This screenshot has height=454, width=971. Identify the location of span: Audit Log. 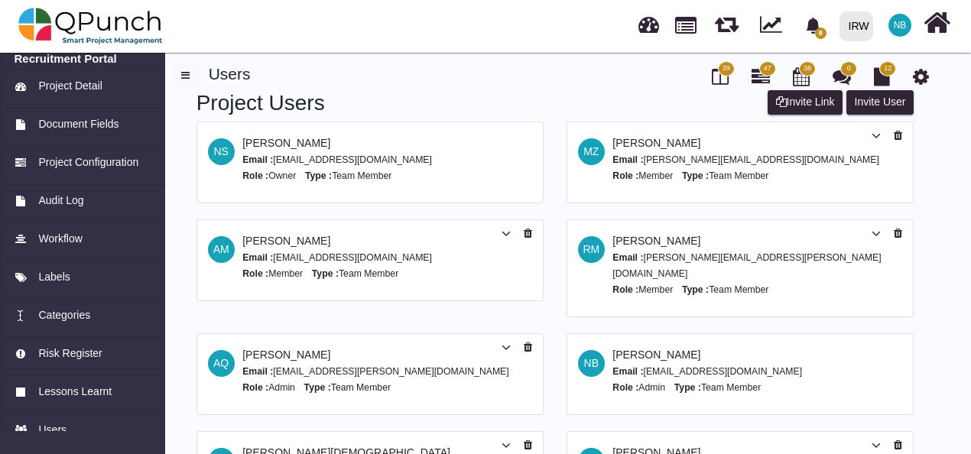
(60, 200).